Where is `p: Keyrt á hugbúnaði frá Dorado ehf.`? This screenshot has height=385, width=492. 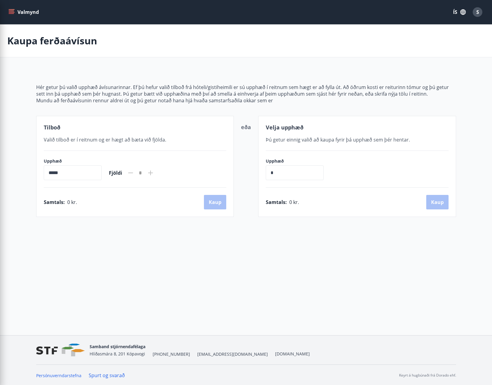
p: Keyrt á hugbúnaði frá Dorado ehf. is located at coordinates (427, 375).